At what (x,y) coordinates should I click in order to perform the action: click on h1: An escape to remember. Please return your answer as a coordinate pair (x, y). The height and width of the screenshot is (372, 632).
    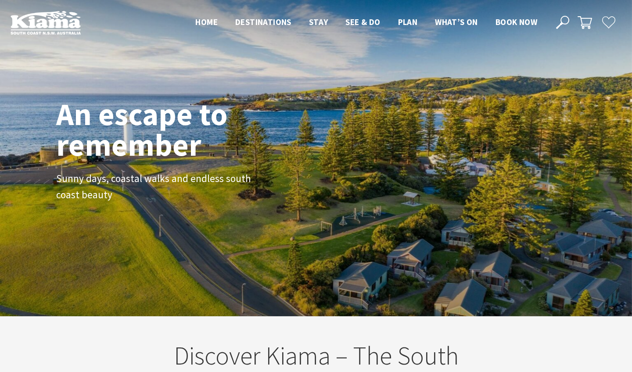
    Looking at the image, I should click on (177, 130).